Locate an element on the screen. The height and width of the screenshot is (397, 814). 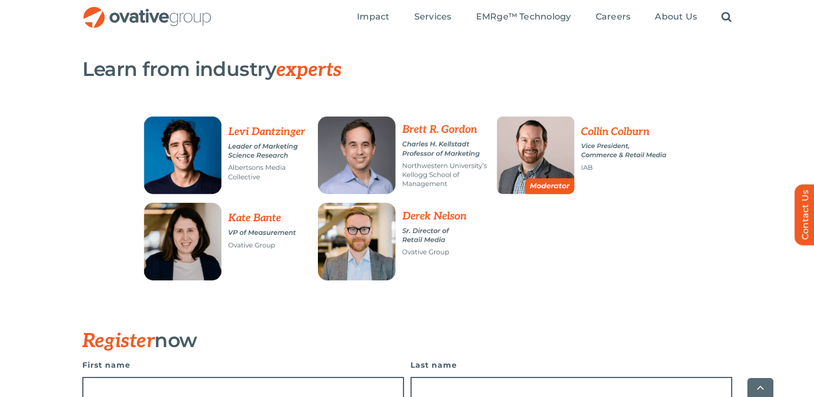
a: OG_Full_horizontal_RGB is located at coordinates (147, 10).